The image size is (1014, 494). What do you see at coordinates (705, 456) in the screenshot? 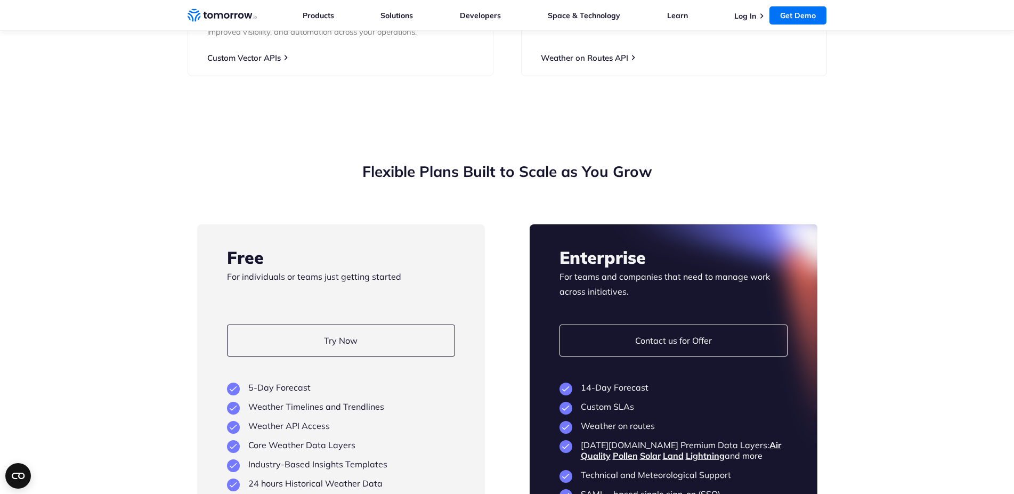
I see `a: Lightning` at bounding box center [705, 456].